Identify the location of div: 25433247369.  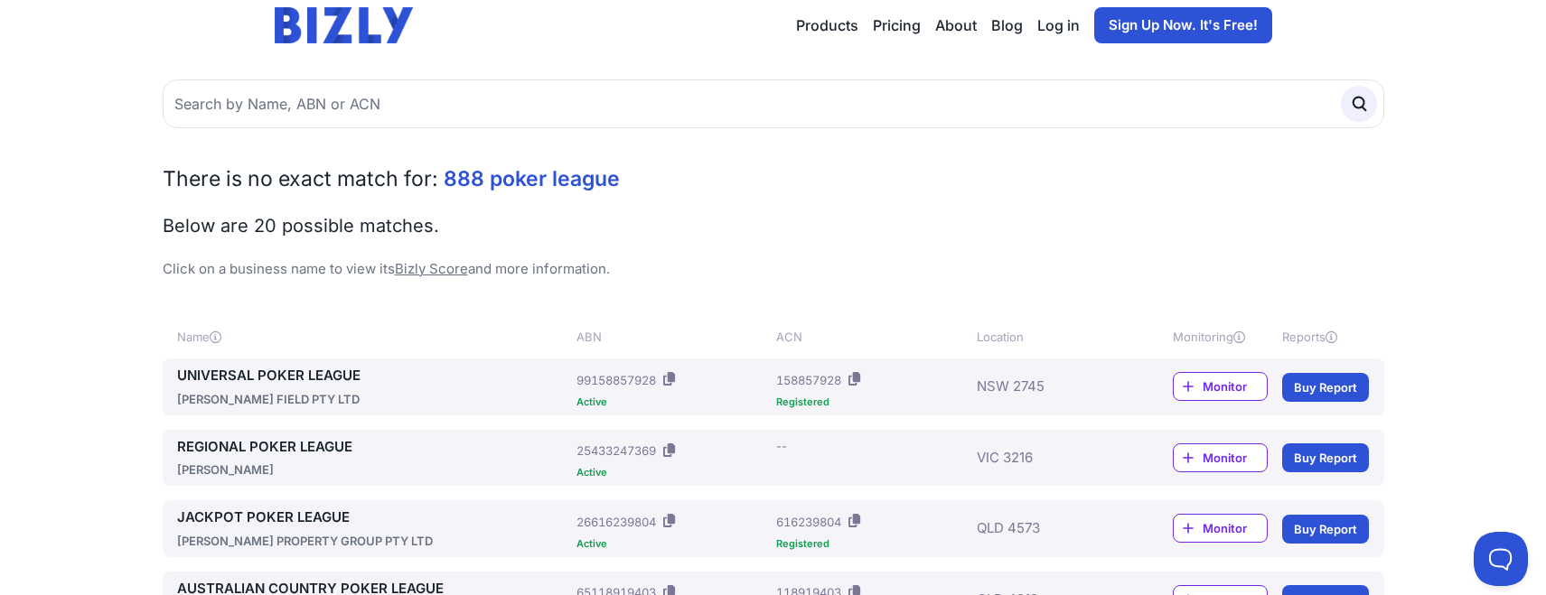
(616, 451).